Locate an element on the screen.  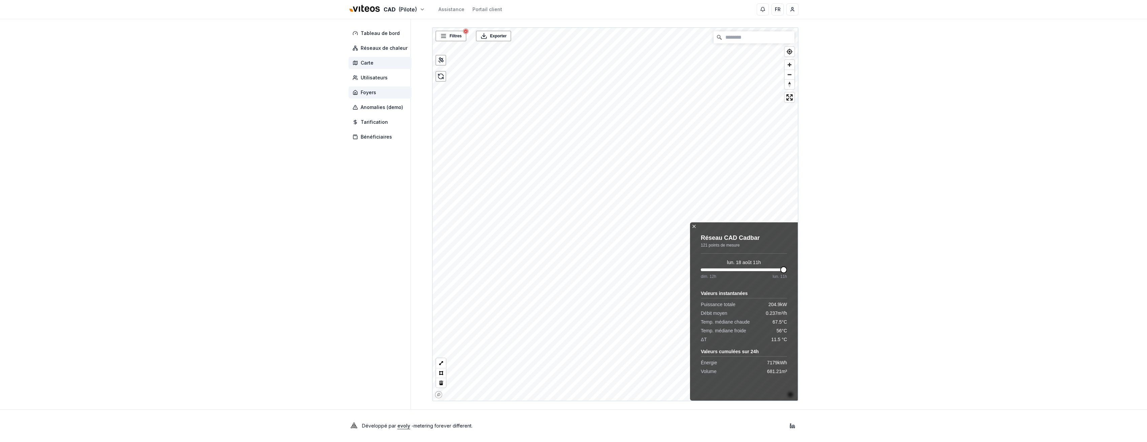
a: Assistance is located at coordinates (451, 9).